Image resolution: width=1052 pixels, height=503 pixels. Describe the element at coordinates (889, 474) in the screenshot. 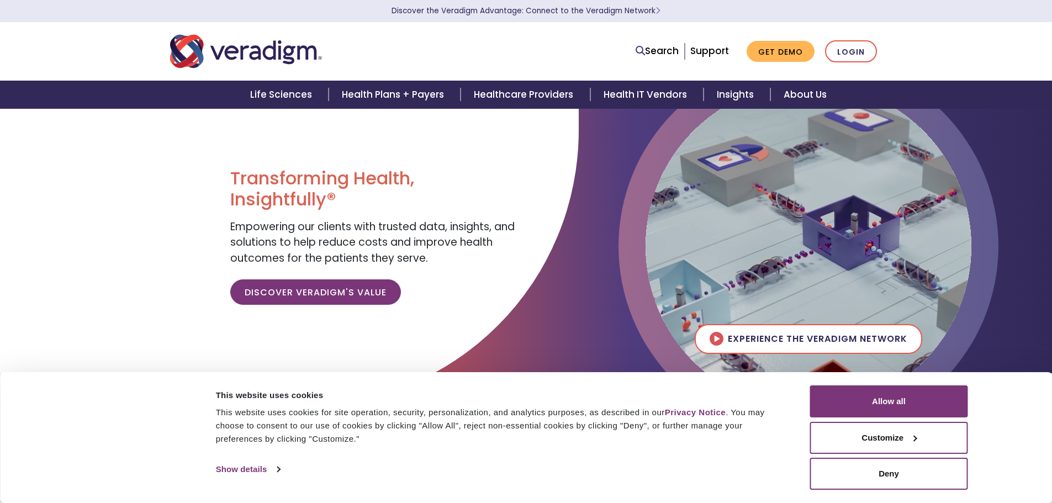

I see `button: Deny` at that location.